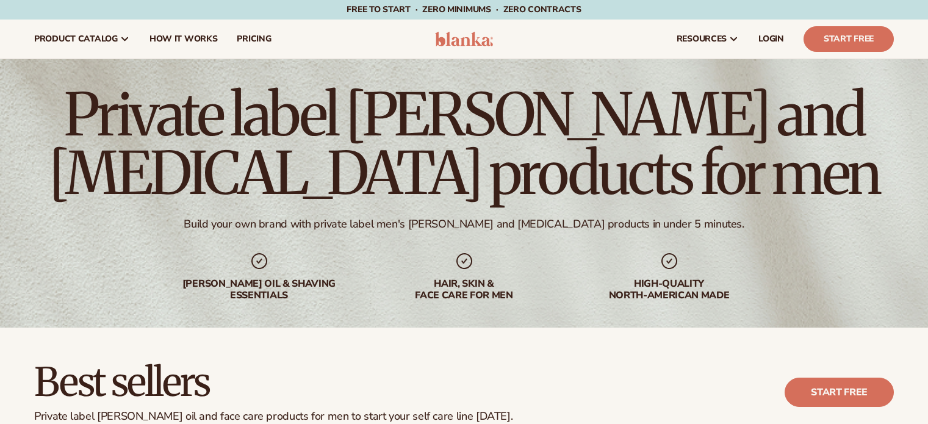 The image size is (928, 424). Describe the element at coordinates (82, 39) in the screenshot. I see `a: product catalog` at that location.